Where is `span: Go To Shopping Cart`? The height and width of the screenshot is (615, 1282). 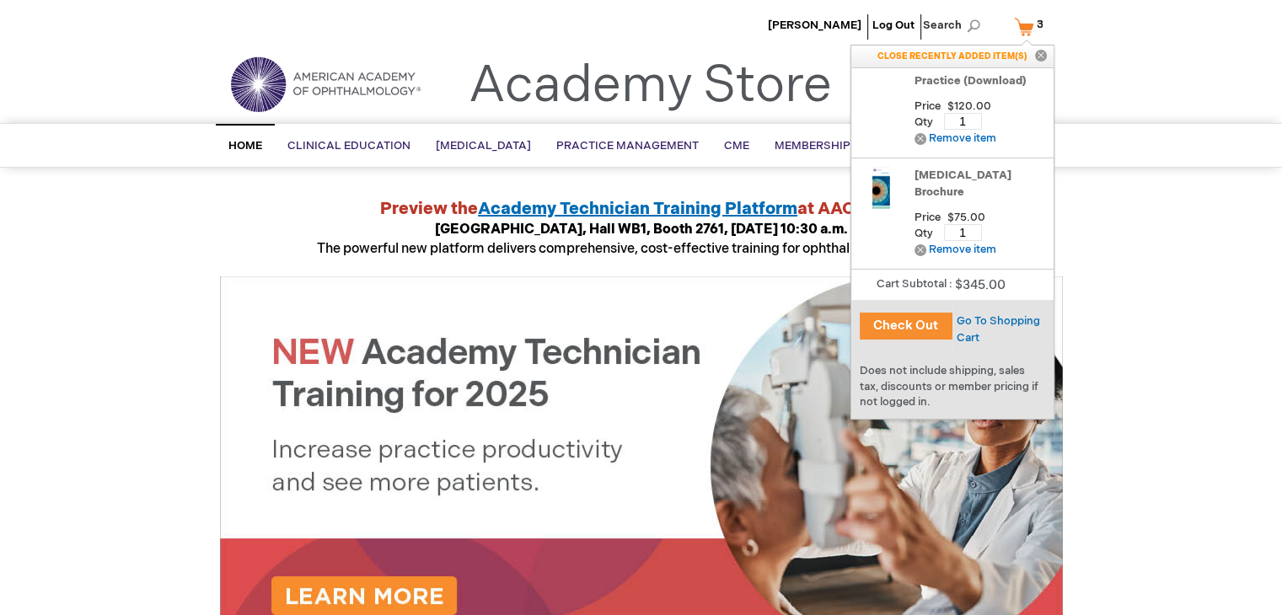
span: Go To Shopping Cart is located at coordinates (998, 330).